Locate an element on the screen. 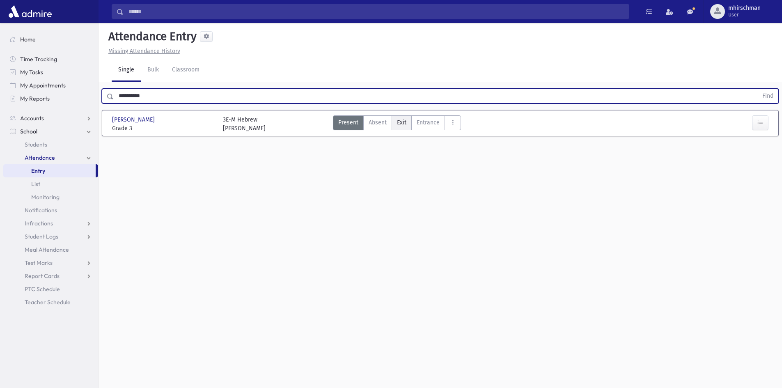  a: List is located at coordinates (50, 184).